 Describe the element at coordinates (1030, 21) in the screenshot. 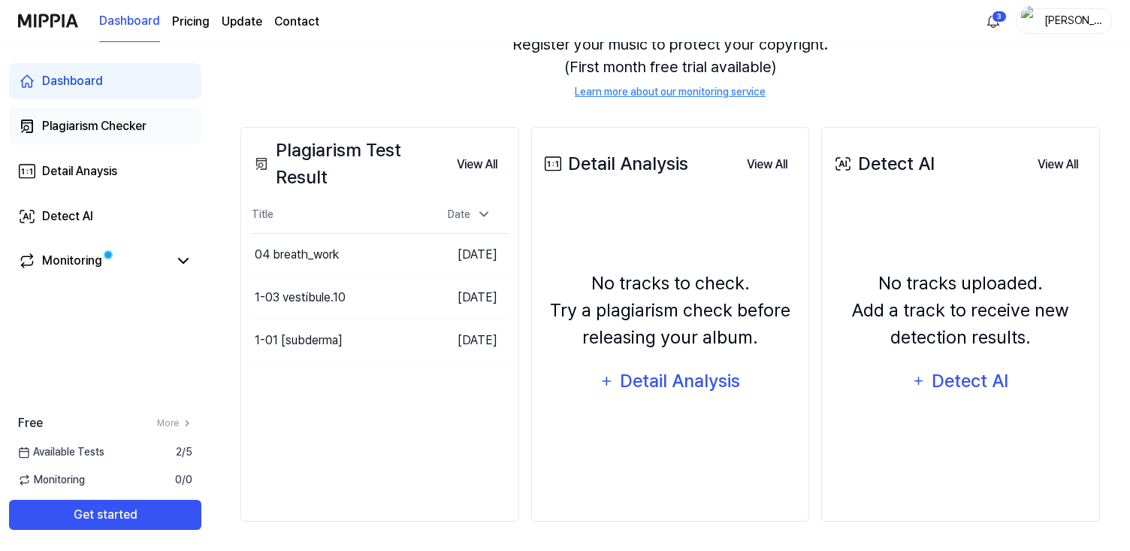

I see `img: profile` at that location.